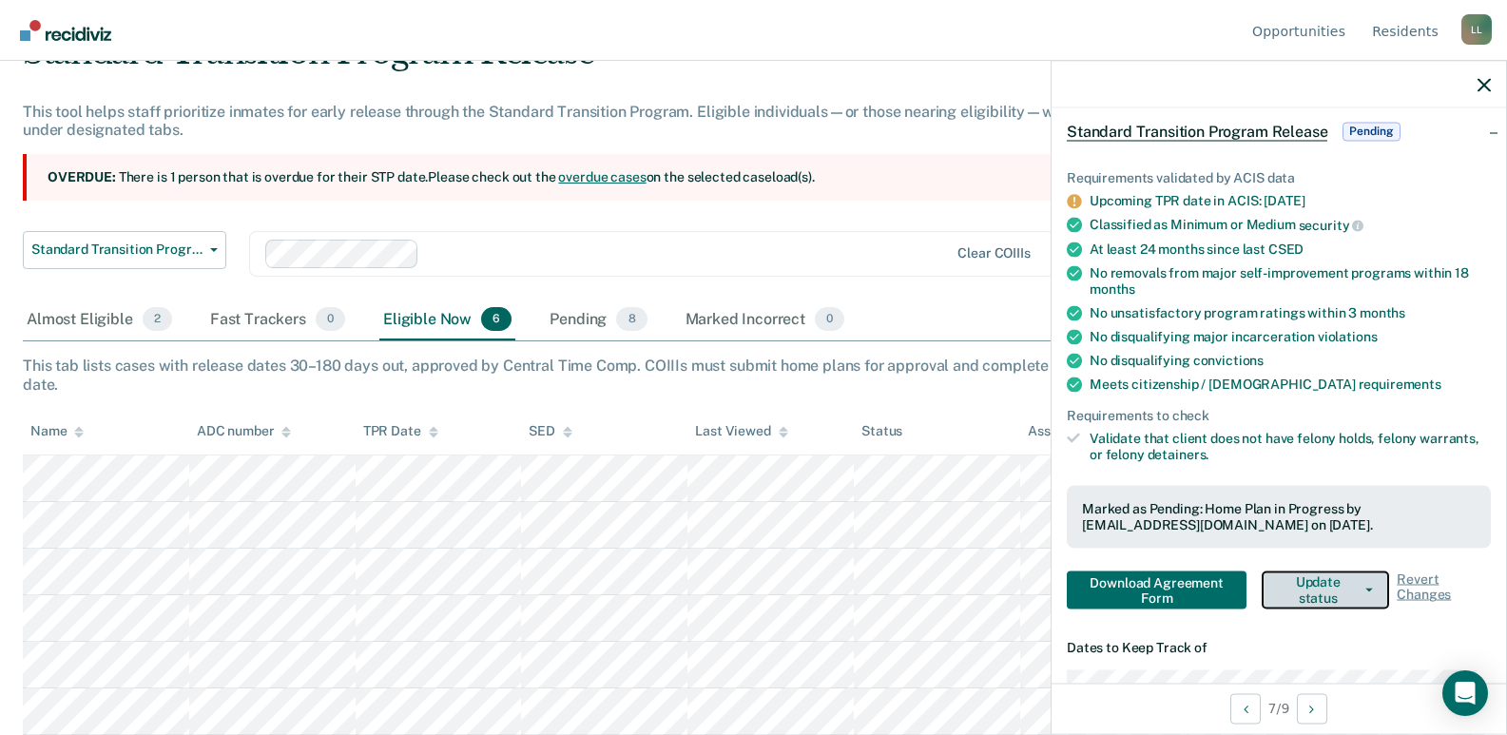  I want to click on span: security, so click(1331, 225).